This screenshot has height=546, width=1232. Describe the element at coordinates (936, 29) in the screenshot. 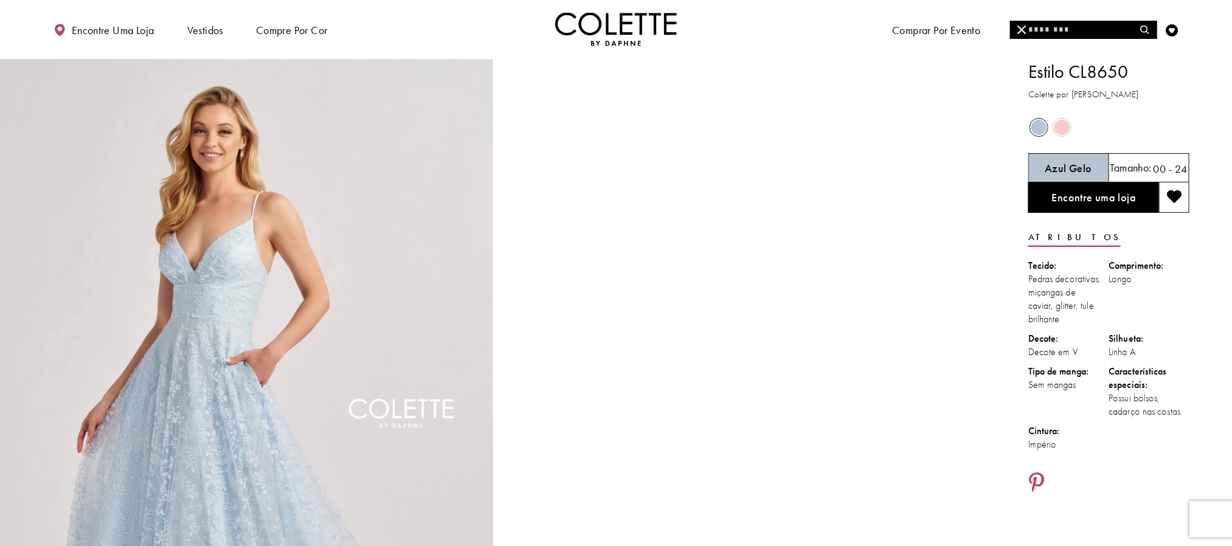

I see `span: Comprar por evento` at that location.